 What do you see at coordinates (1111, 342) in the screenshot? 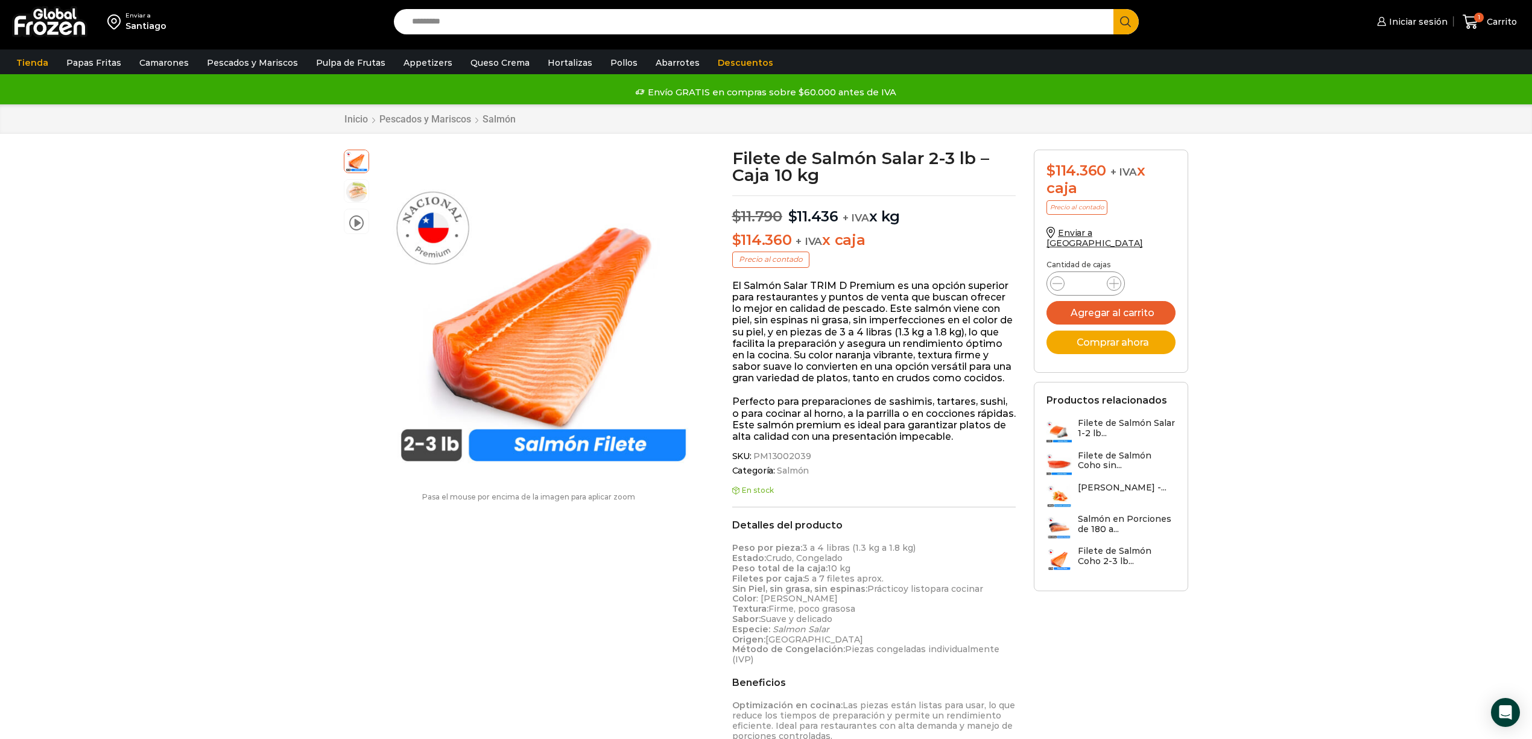
I see `button: Comprar ahora` at bounding box center [1111, 342].